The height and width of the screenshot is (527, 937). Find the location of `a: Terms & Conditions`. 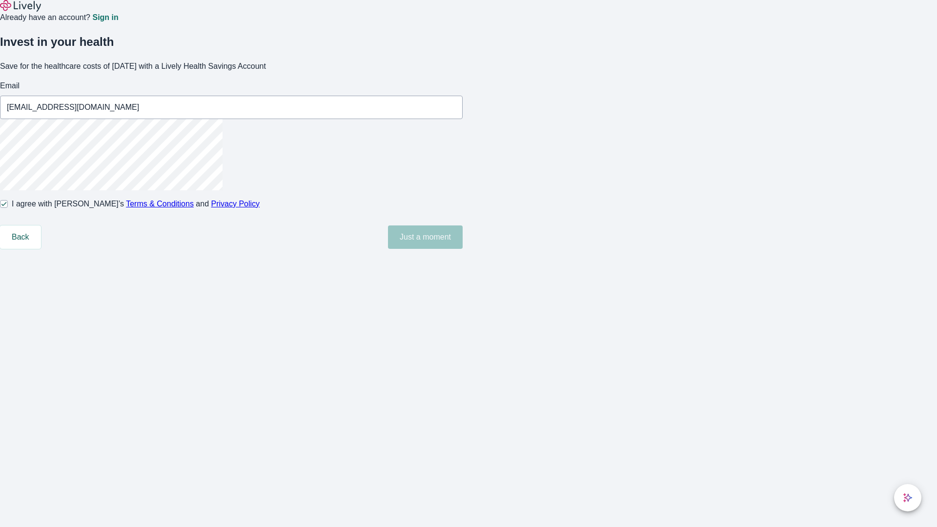

a: Terms & Conditions is located at coordinates (160, 204).